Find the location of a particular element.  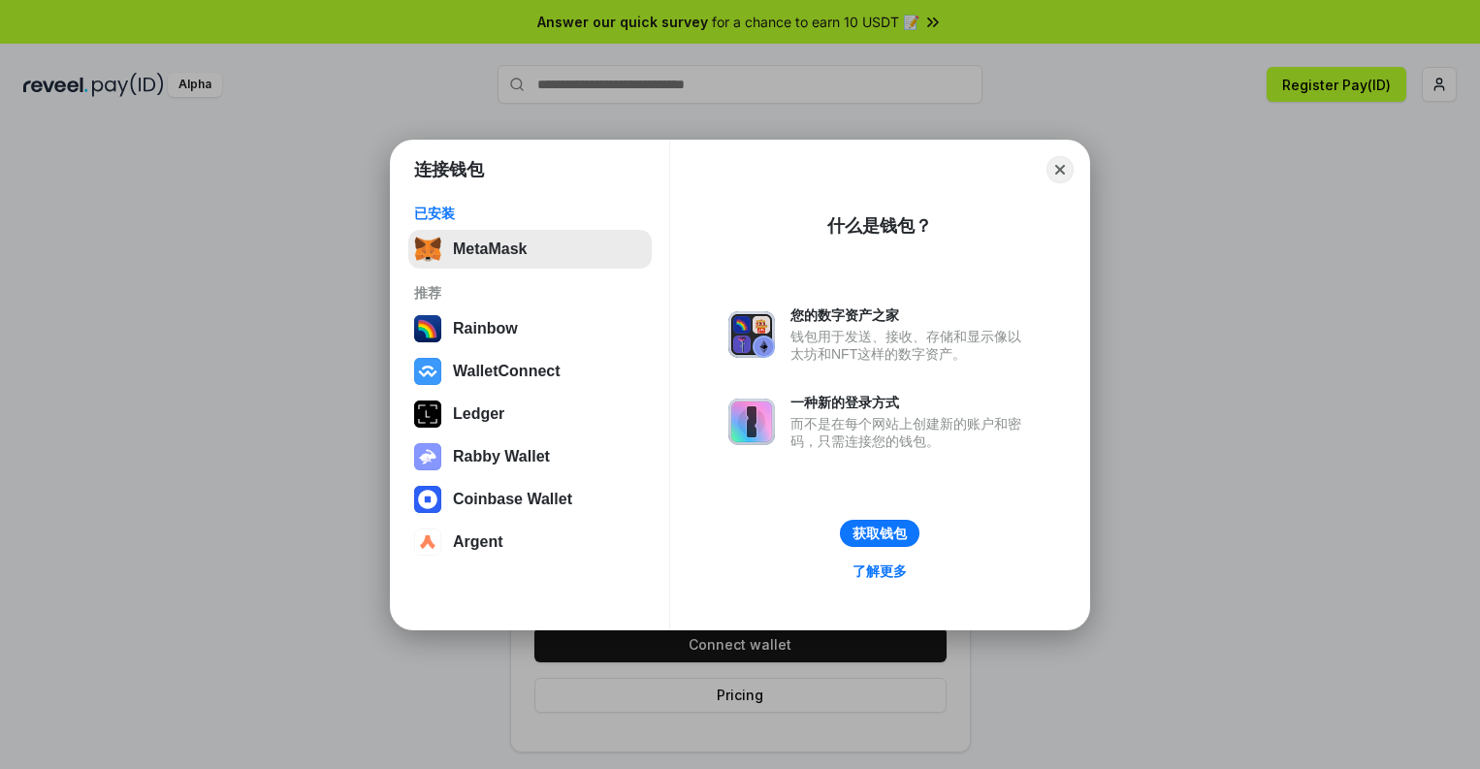

div: Ledger is located at coordinates (478, 414).